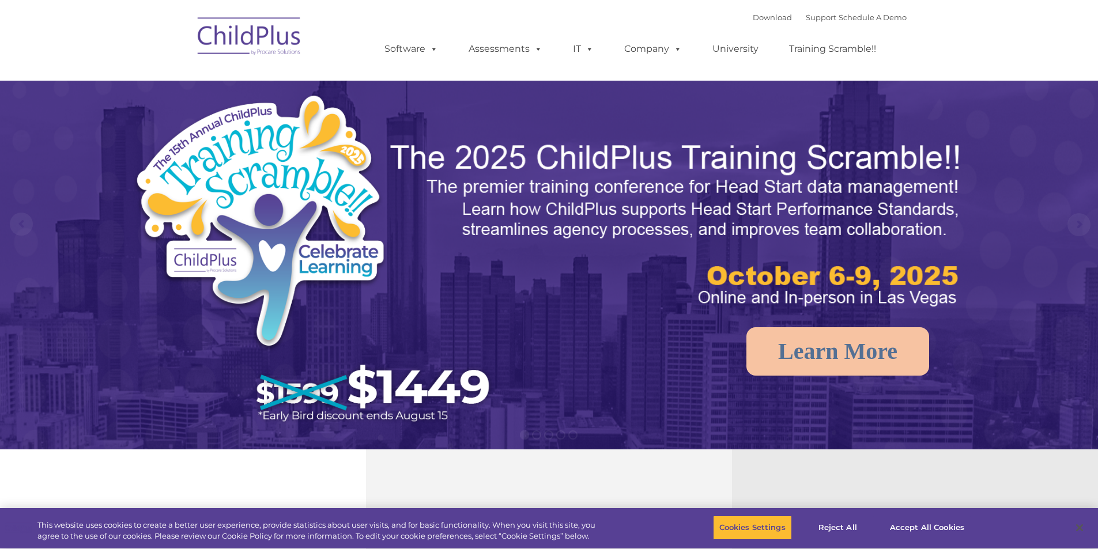 The image size is (1098, 549). I want to click on a: Software, so click(411, 49).